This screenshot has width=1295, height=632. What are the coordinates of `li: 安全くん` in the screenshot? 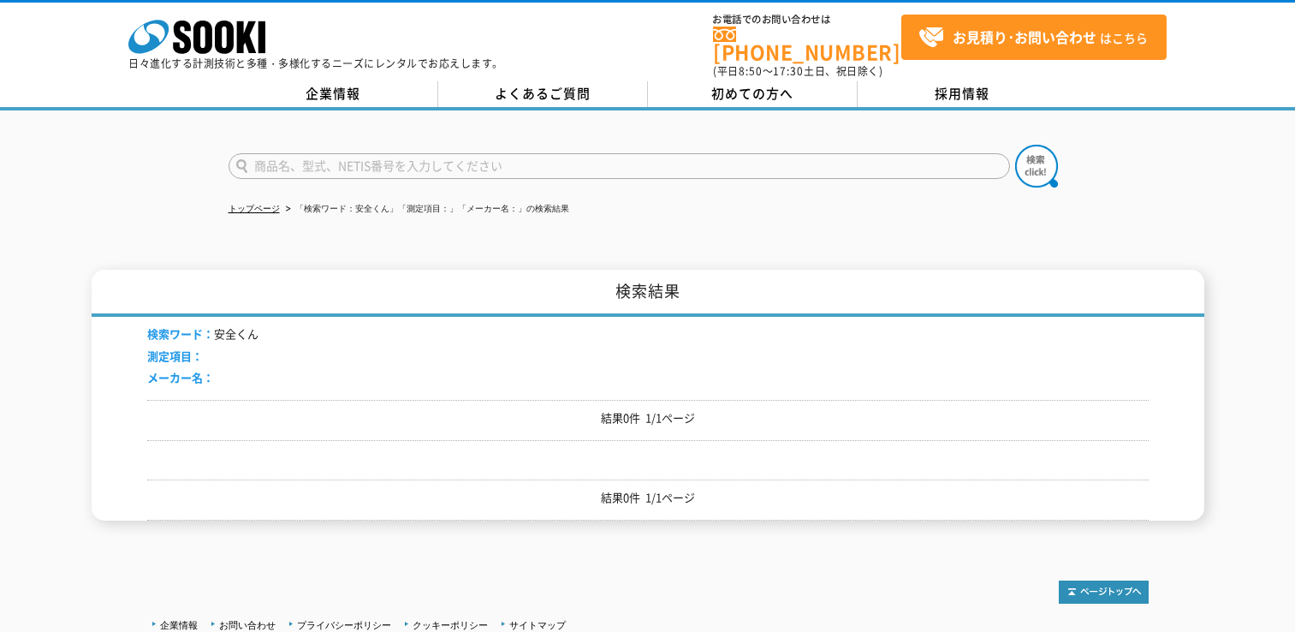 It's located at (203, 334).